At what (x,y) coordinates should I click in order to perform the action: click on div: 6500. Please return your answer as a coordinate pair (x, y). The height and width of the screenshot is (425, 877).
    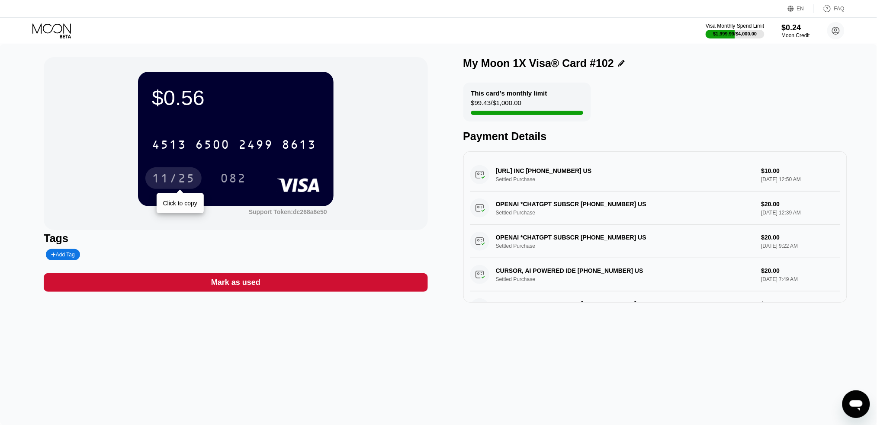
    Looking at the image, I should click on (213, 146).